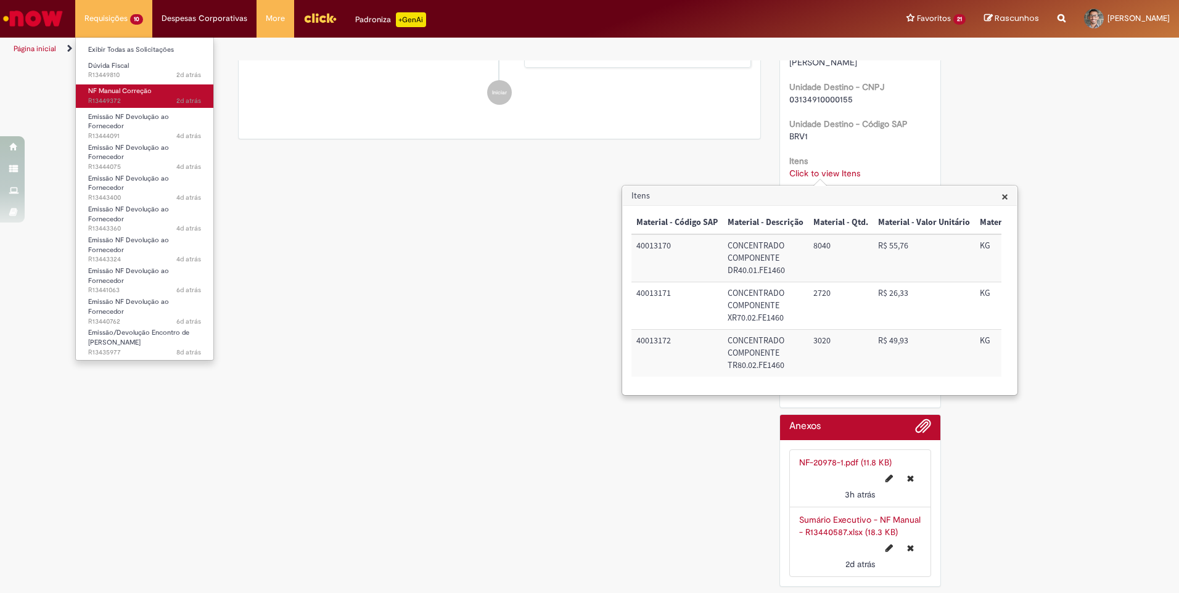 The height and width of the screenshot is (593, 1179). What do you see at coordinates (144, 277) in the screenshot?
I see `a: Aberto R13441063 : Emissão NF Devolução ao Fornecedor` at bounding box center [144, 277].